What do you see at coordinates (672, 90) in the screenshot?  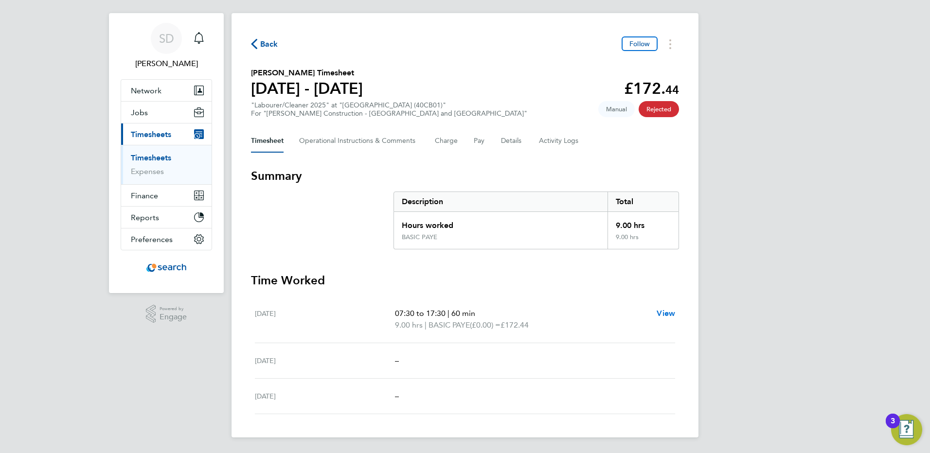 I see `span: 44` at bounding box center [672, 90].